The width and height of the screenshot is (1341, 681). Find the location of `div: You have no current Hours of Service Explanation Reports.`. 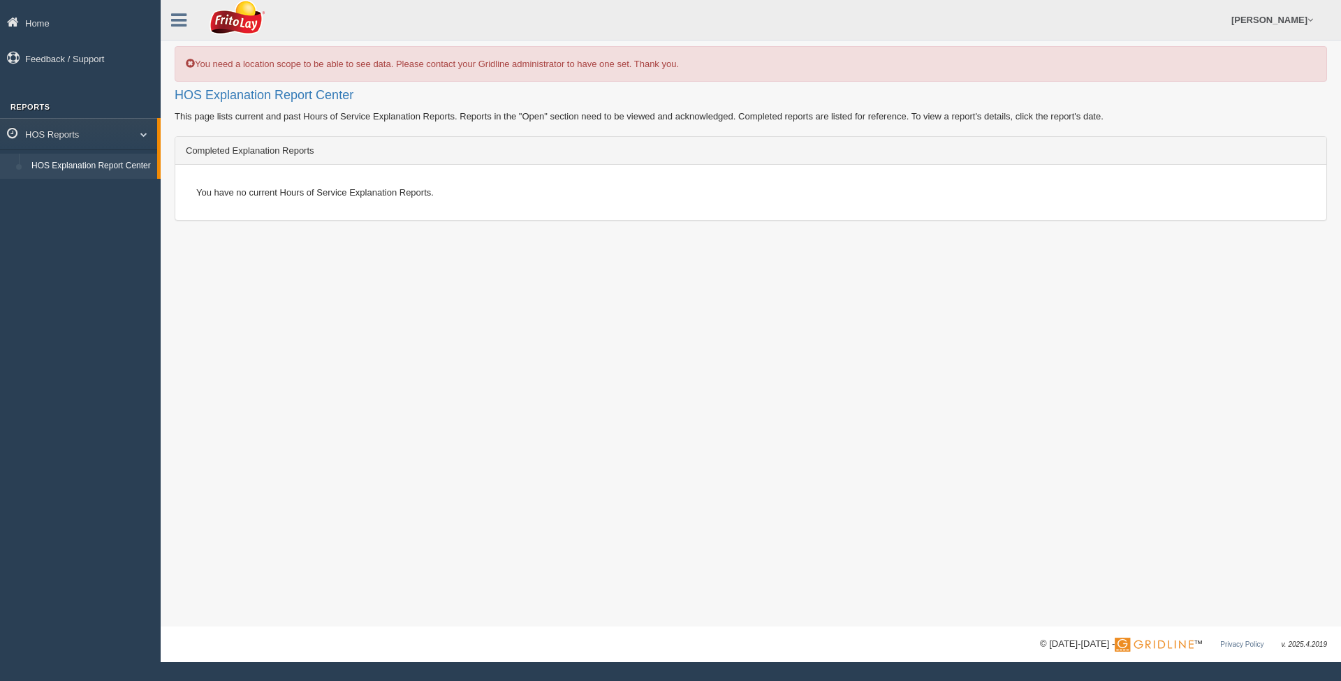

div: You have no current Hours of Service Explanation Reports. is located at coordinates (751, 192).